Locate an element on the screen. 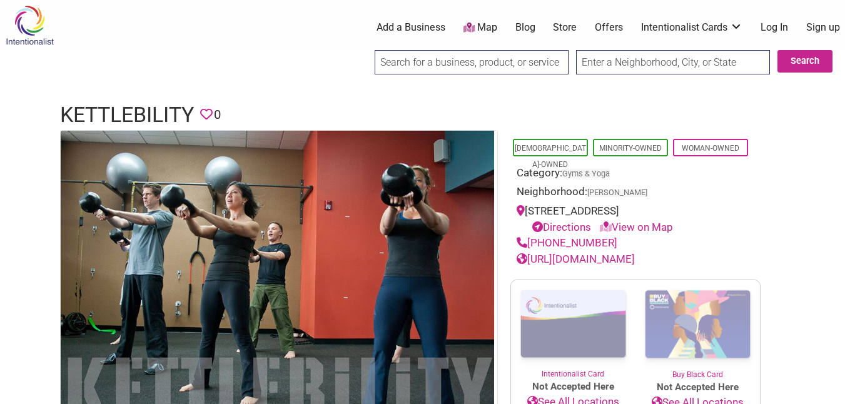  a: Blog is located at coordinates (525, 28).